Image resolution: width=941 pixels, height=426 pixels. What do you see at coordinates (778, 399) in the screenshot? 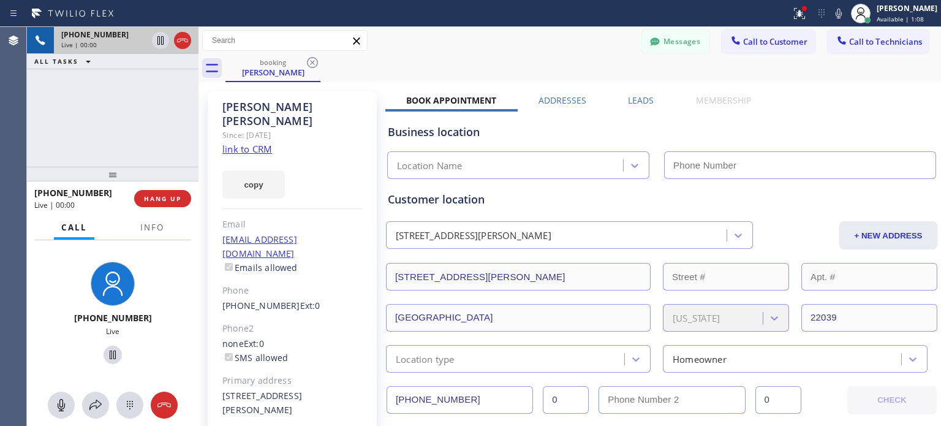
I see `input: Ext. 2` at bounding box center [778, 399].